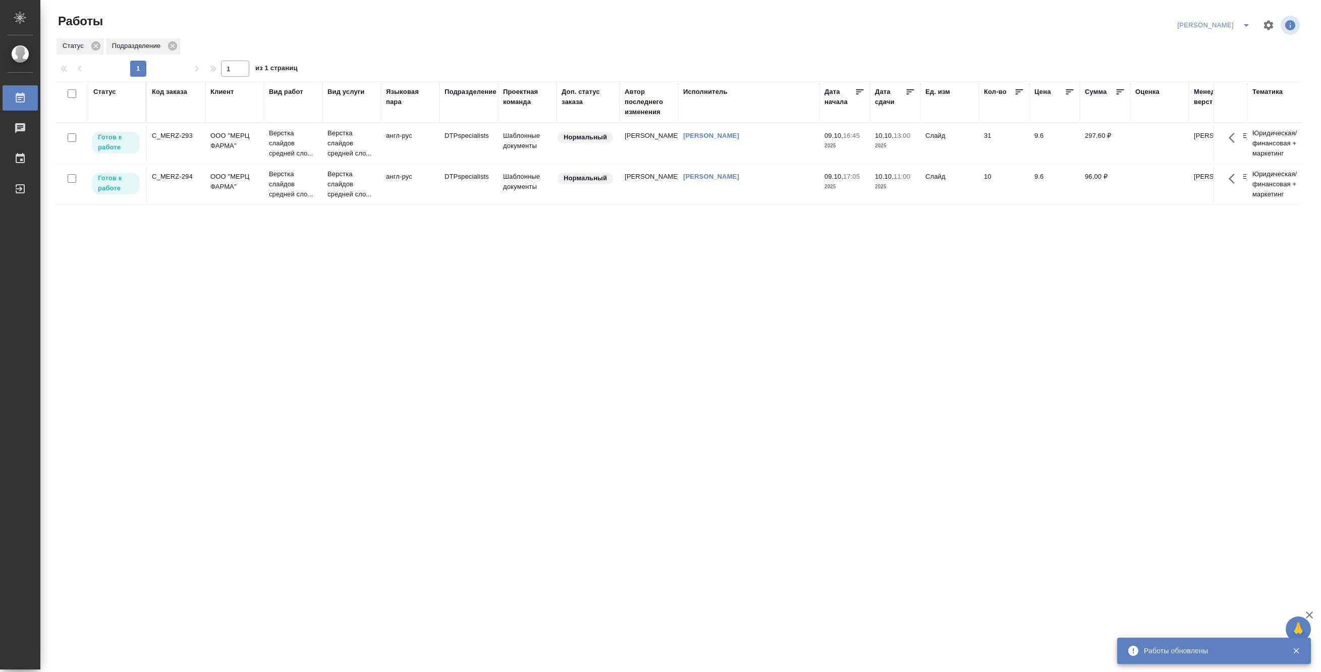 The height and width of the screenshot is (672, 1321). What do you see at coordinates (176, 136) in the screenshot?
I see `div: C_MERZ-293` at bounding box center [176, 136].